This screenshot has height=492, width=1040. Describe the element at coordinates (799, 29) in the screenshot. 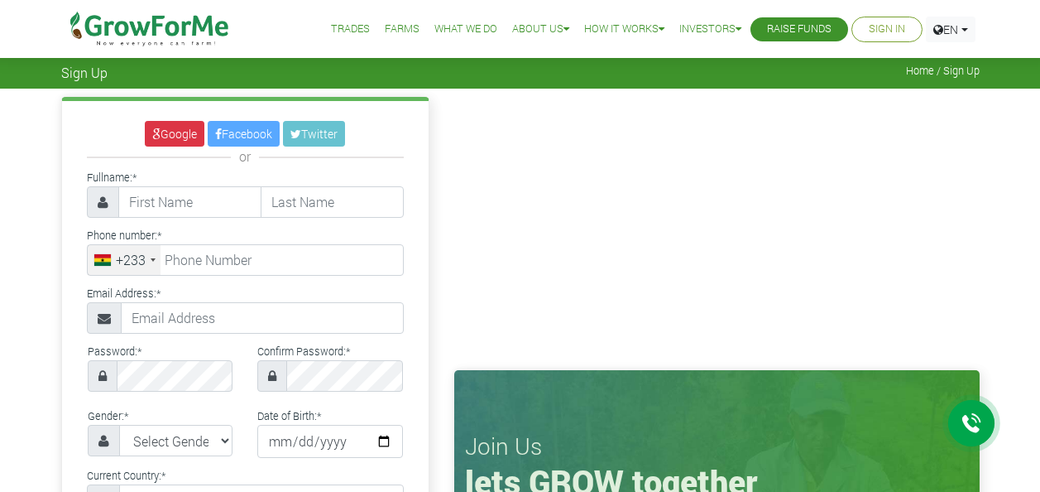

I see `a: Raise Funds` at that location.